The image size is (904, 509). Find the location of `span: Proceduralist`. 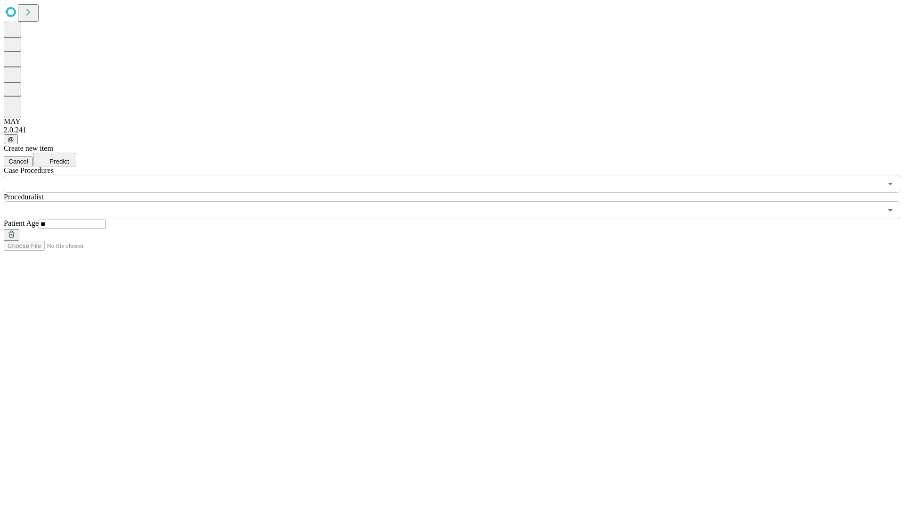

span: Proceduralist is located at coordinates (24, 196).